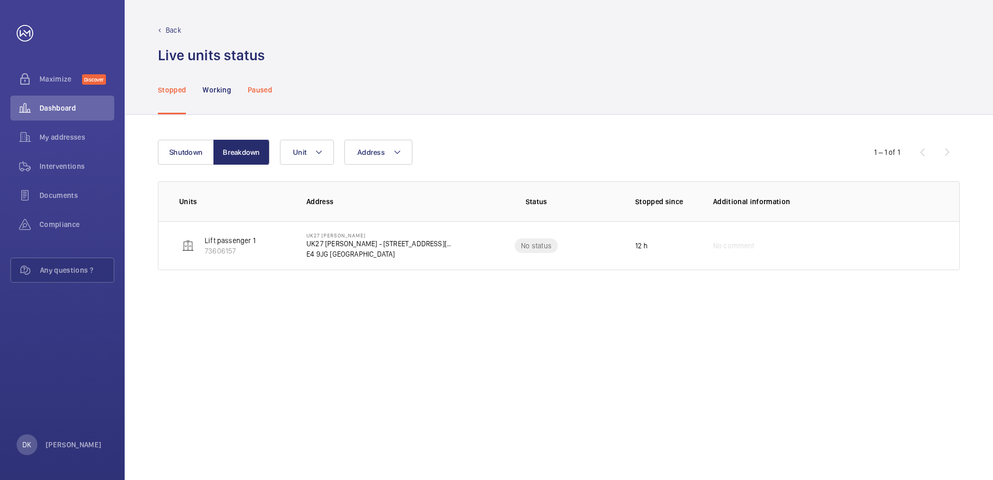 Image resolution: width=993 pixels, height=480 pixels. I want to click on p: Lift passenger 1, so click(230, 240).